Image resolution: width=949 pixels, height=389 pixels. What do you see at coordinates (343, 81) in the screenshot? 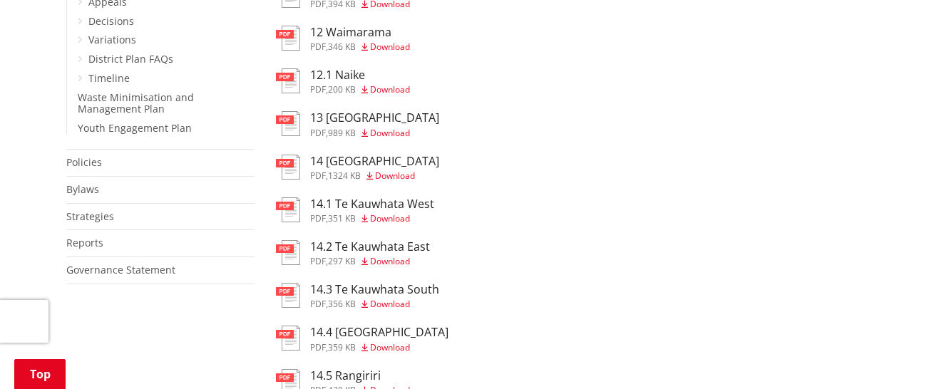
I see `a: 12.1 Naike pdf,200 KB Download` at bounding box center [343, 81].